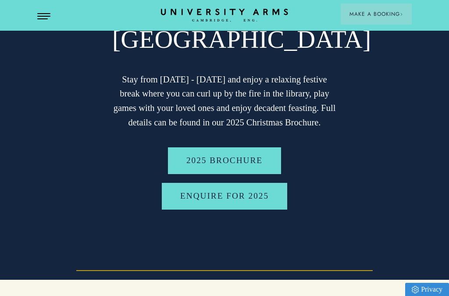 Image resolution: width=449 pixels, height=296 pixels. Describe the element at coordinates (427, 290) in the screenshot. I see `a: Privacy` at that location.